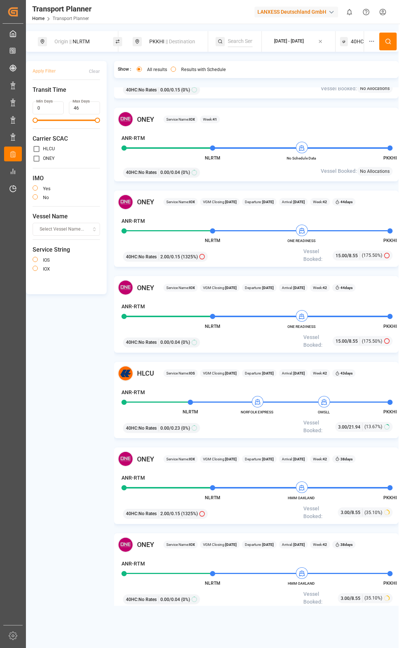 The image size is (400, 648). What do you see at coordinates (373, 513) in the screenshot?
I see `span: (35.10%)` at bounding box center [373, 513].